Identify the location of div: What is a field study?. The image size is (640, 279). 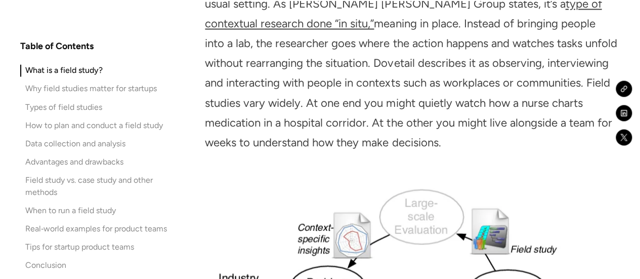
(64, 71).